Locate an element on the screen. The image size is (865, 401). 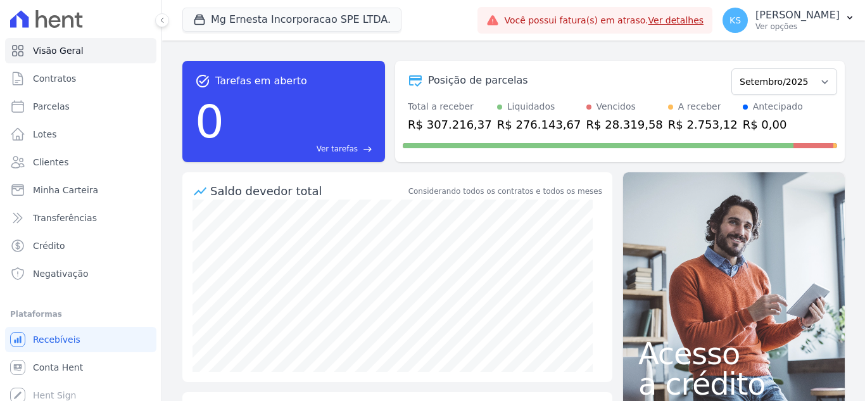
span: Você possui fatura(s) em atraso. is located at coordinates (604, 20).